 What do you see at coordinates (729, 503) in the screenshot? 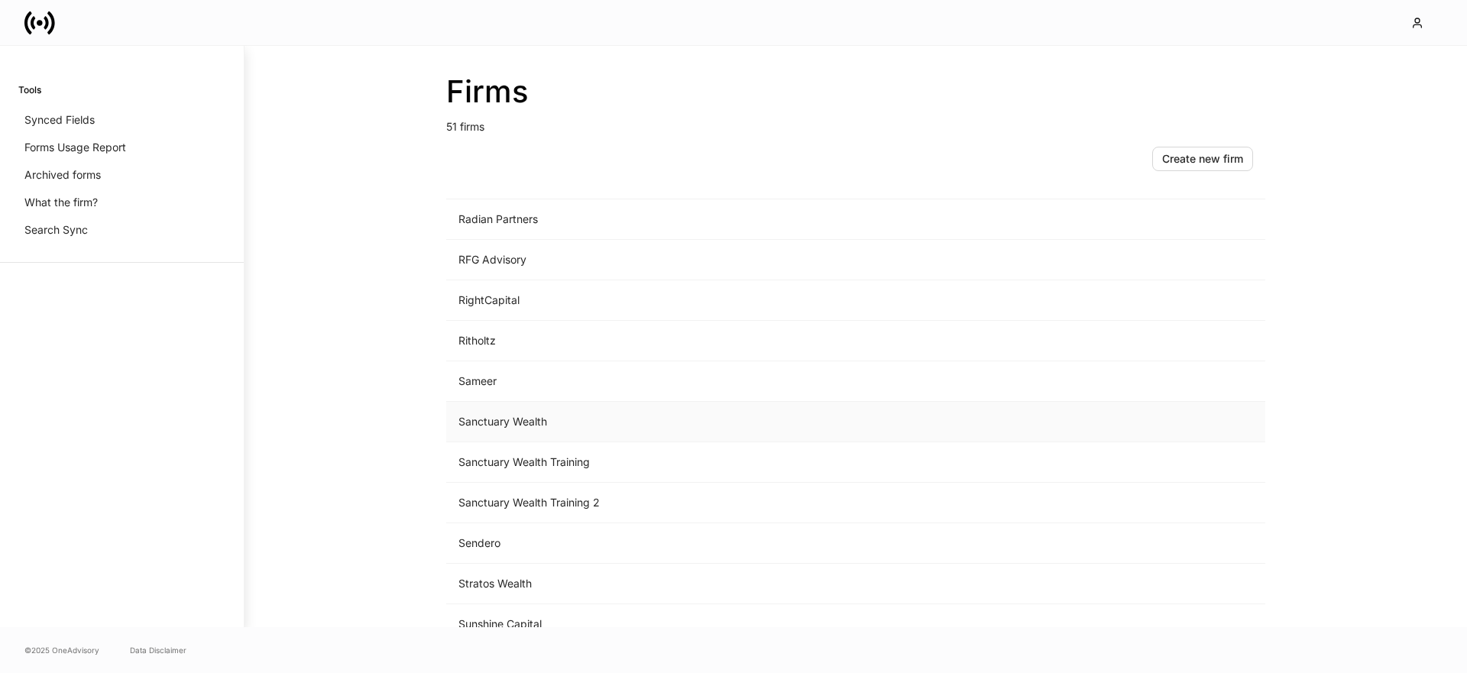
I see `td: Sanctuary Wealth Training 2` at bounding box center [729, 503].